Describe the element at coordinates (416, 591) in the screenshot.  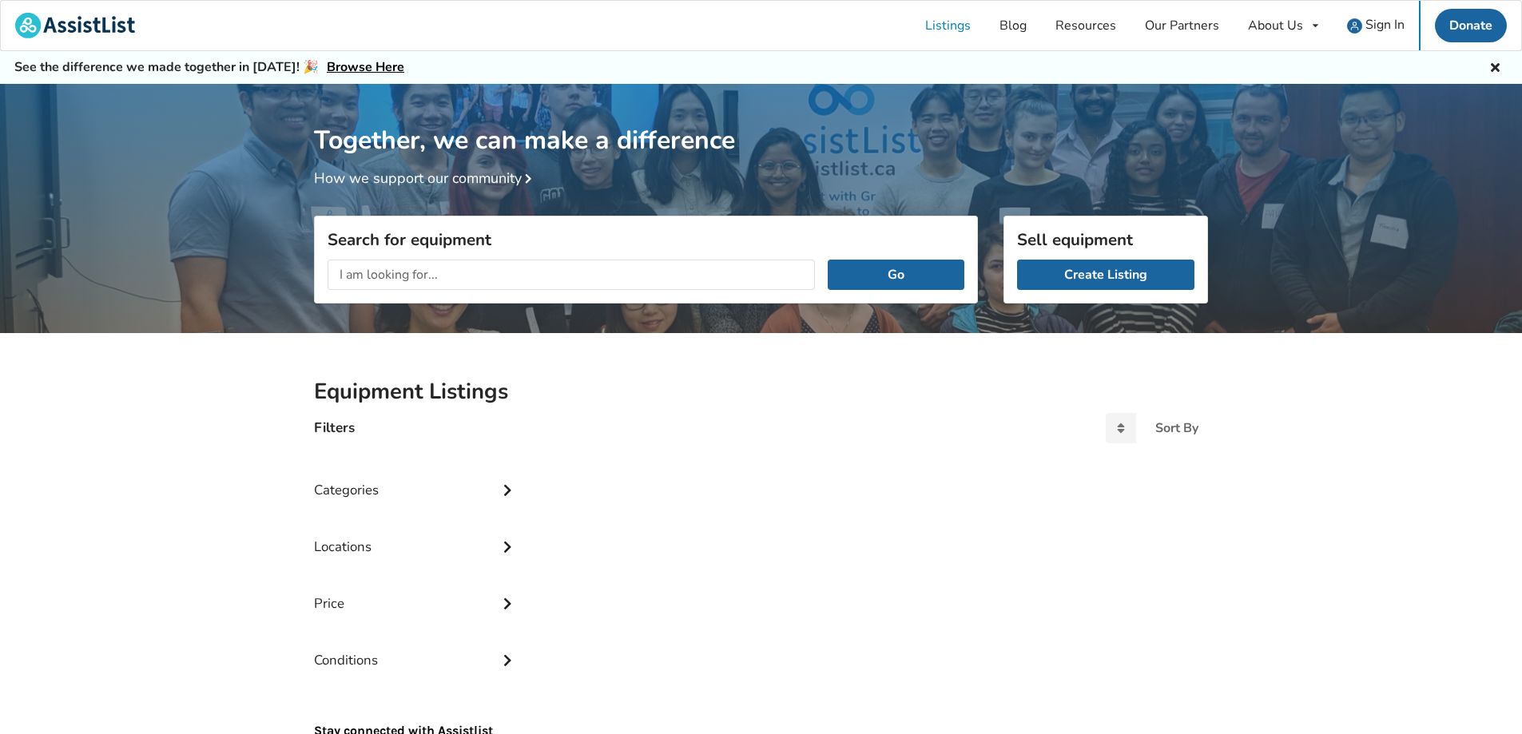
I see `div: Price` at that location.